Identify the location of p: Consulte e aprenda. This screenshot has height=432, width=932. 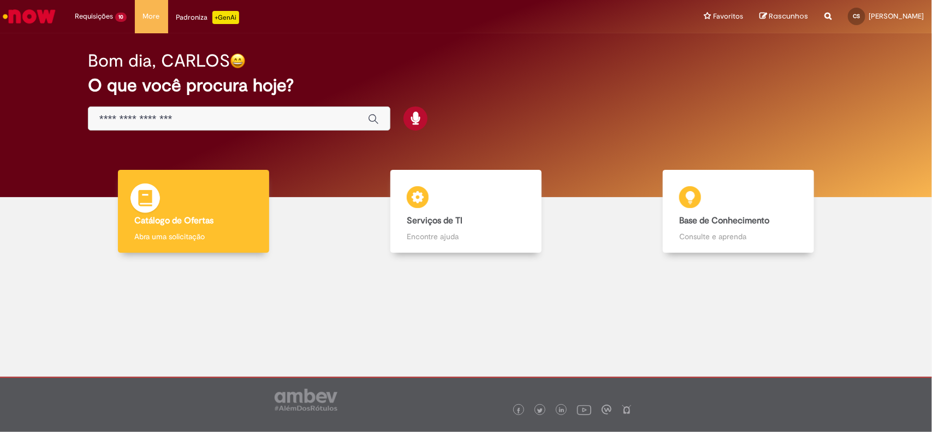
(738, 236).